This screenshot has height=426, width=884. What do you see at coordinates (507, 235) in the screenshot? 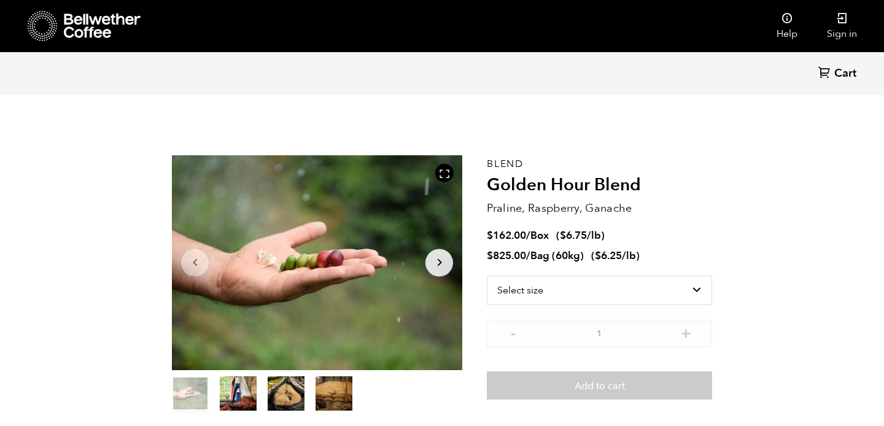
I see `bdi: 162.00` at bounding box center [507, 235].